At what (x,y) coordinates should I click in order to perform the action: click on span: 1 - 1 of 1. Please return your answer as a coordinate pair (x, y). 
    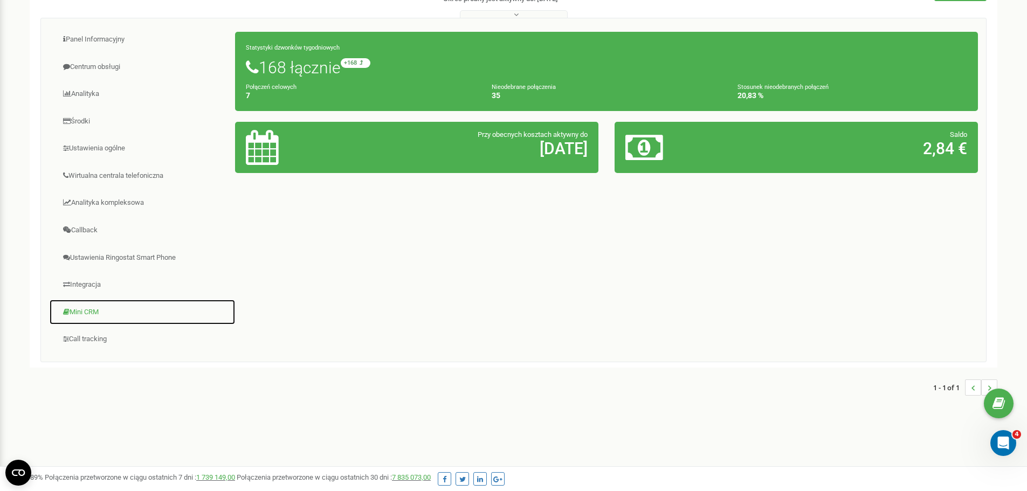
    Looking at the image, I should click on (949, 388).